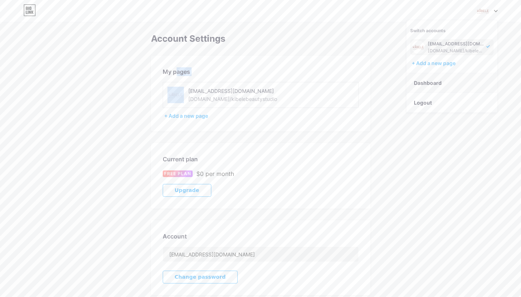  Describe the element at coordinates (261, 236) in the screenshot. I see `div: Account` at that location.